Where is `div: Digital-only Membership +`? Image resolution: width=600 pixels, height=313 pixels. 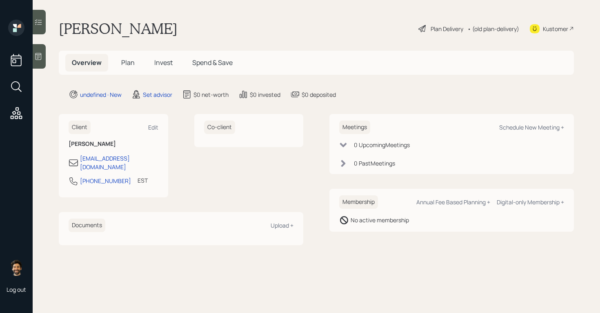 div: Digital-only Membership + is located at coordinates (531, 202).